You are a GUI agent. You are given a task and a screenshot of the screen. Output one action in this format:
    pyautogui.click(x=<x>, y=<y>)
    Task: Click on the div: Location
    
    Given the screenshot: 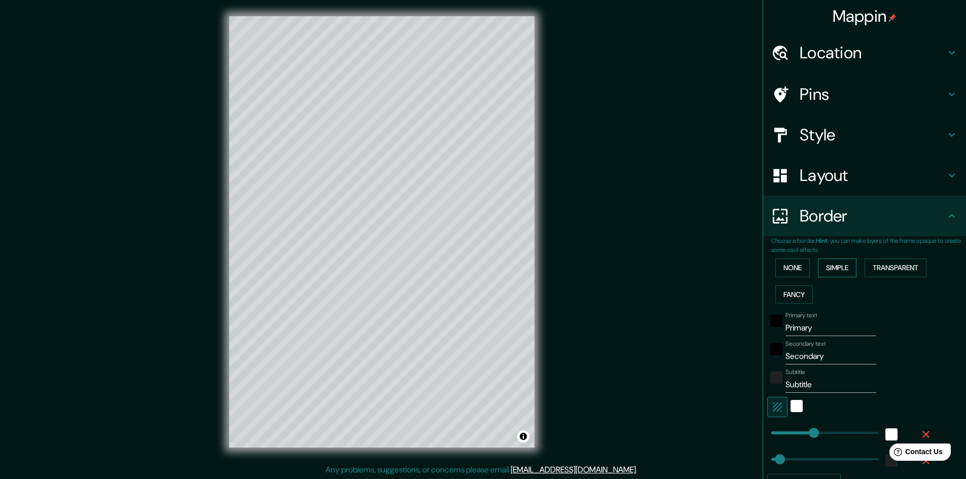 What is the action you would take?
    pyautogui.click(x=864, y=53)
    